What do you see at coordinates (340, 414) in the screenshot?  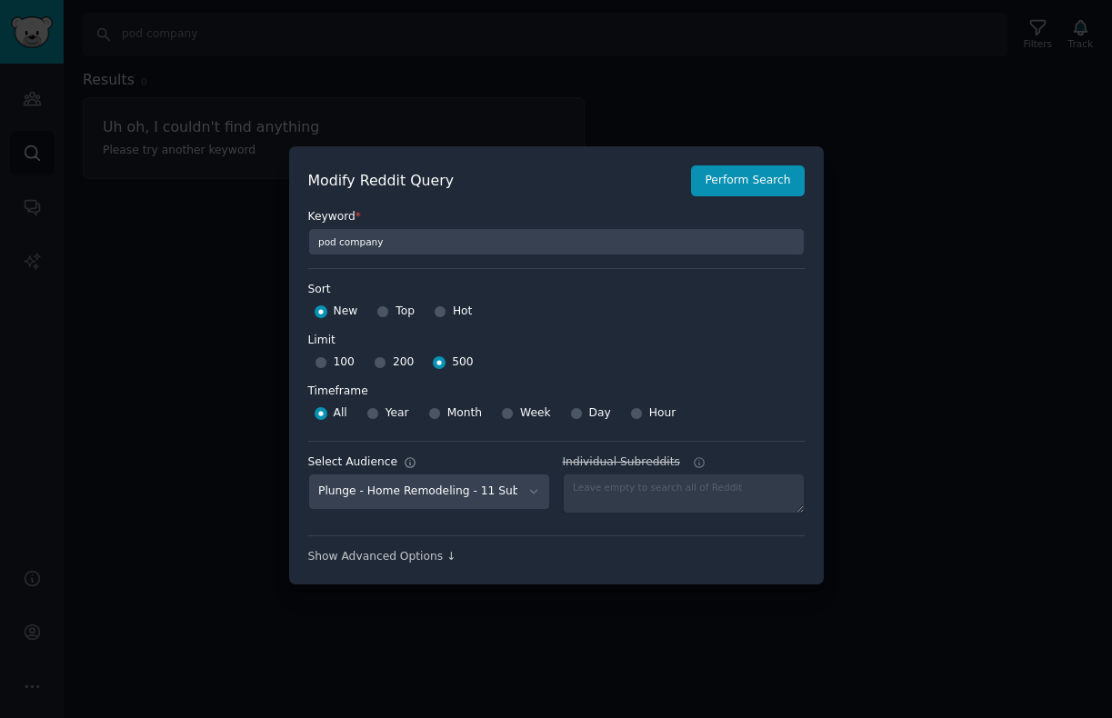 I see `span: All` at bounding box center [340, 414].